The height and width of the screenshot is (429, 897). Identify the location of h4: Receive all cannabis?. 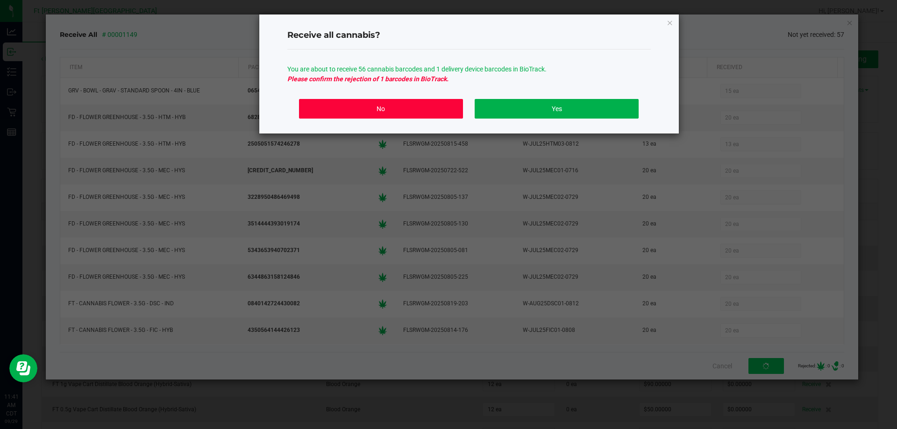
(469, 36).